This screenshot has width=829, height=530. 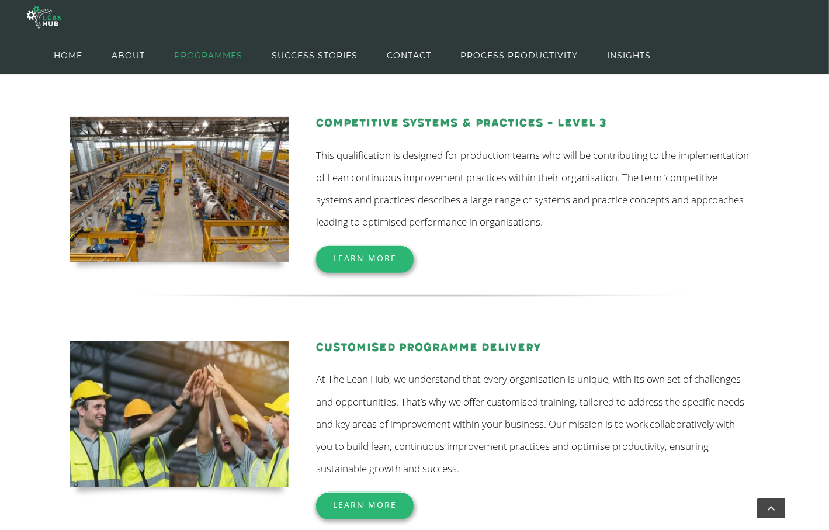 I want to click on span: PROCESS PRODUCTIVITY, so click(x=519, y=56).